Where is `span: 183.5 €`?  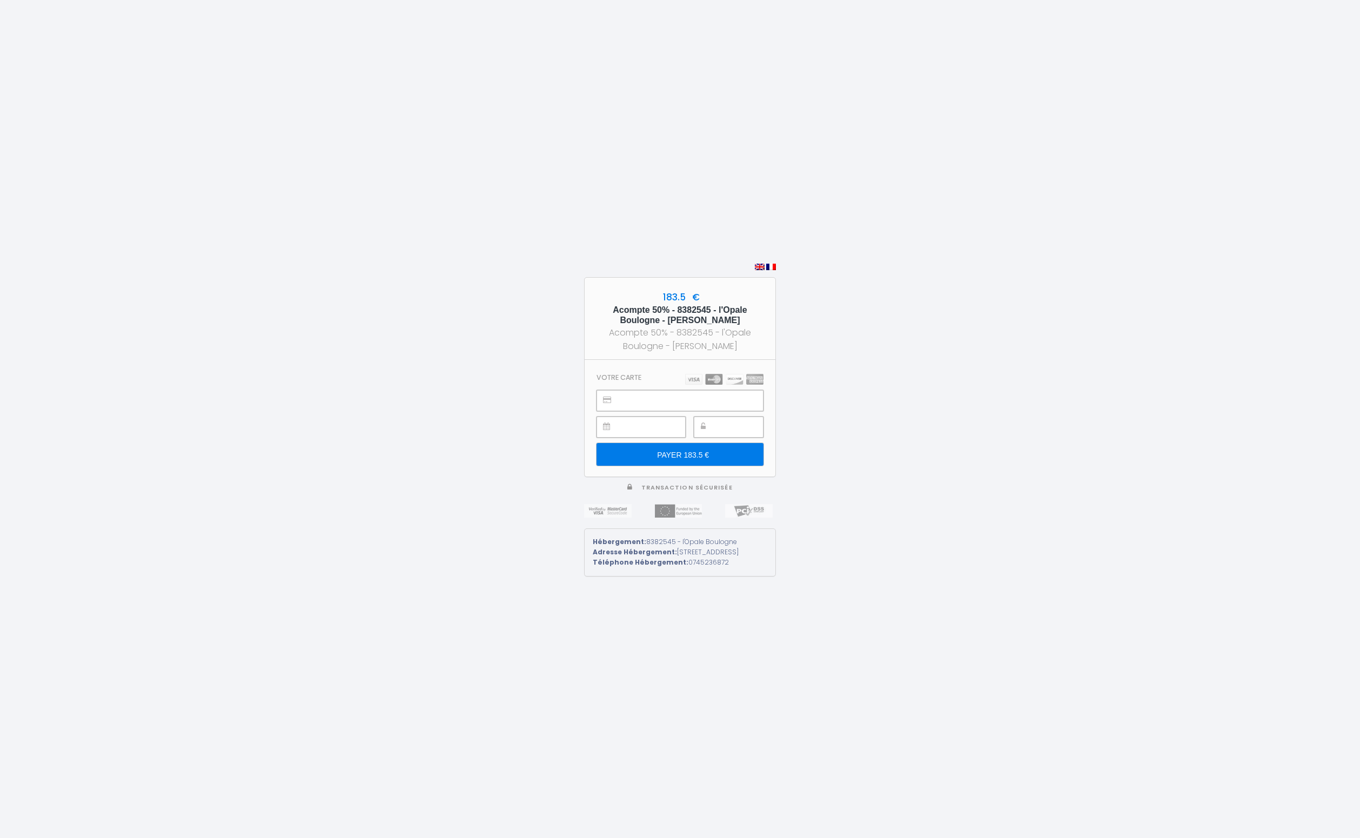 span: 183.5 € is located at coordinates (680, 297).